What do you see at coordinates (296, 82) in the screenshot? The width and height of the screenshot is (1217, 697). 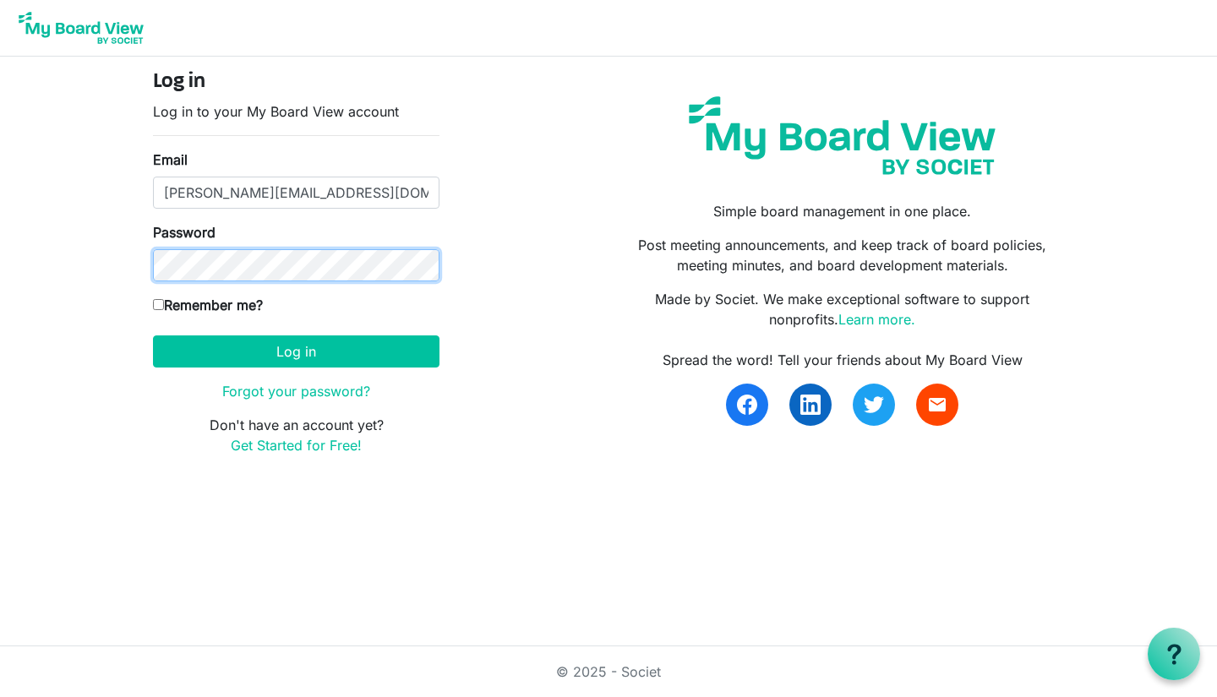 I see `h4: Log in` at bounding box center [296, 82].